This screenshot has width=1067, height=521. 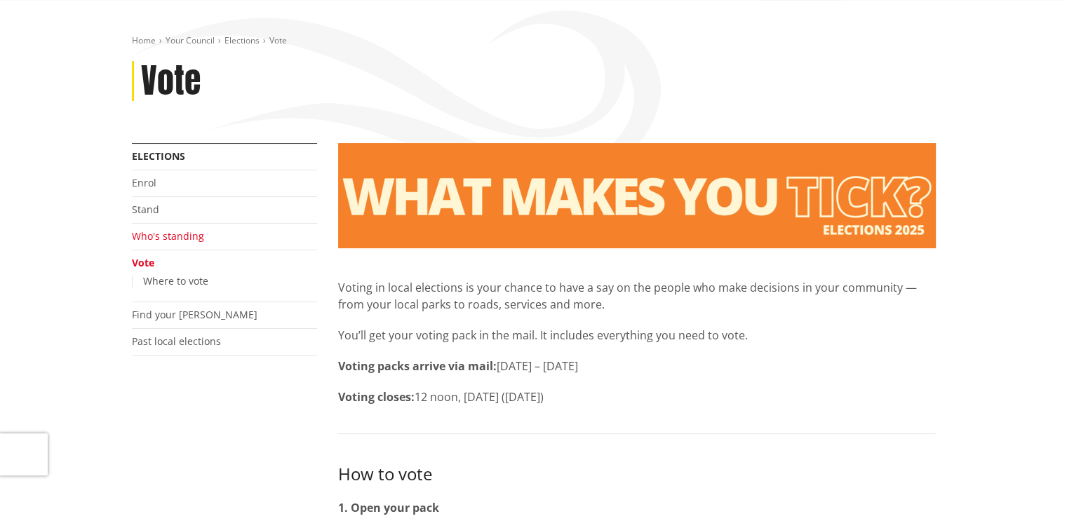 What do you see at coordinates (278, 40) in the screenshot?
I see `span: Vote` at bounding box center [278, 40].